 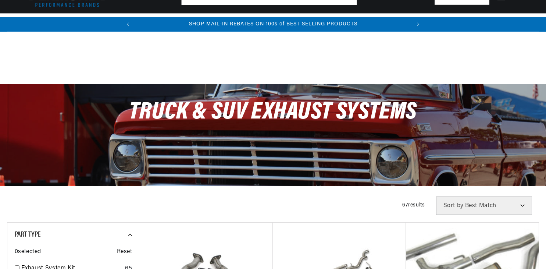 I want to click on span: 0 selected, so click(x=28, y=252).